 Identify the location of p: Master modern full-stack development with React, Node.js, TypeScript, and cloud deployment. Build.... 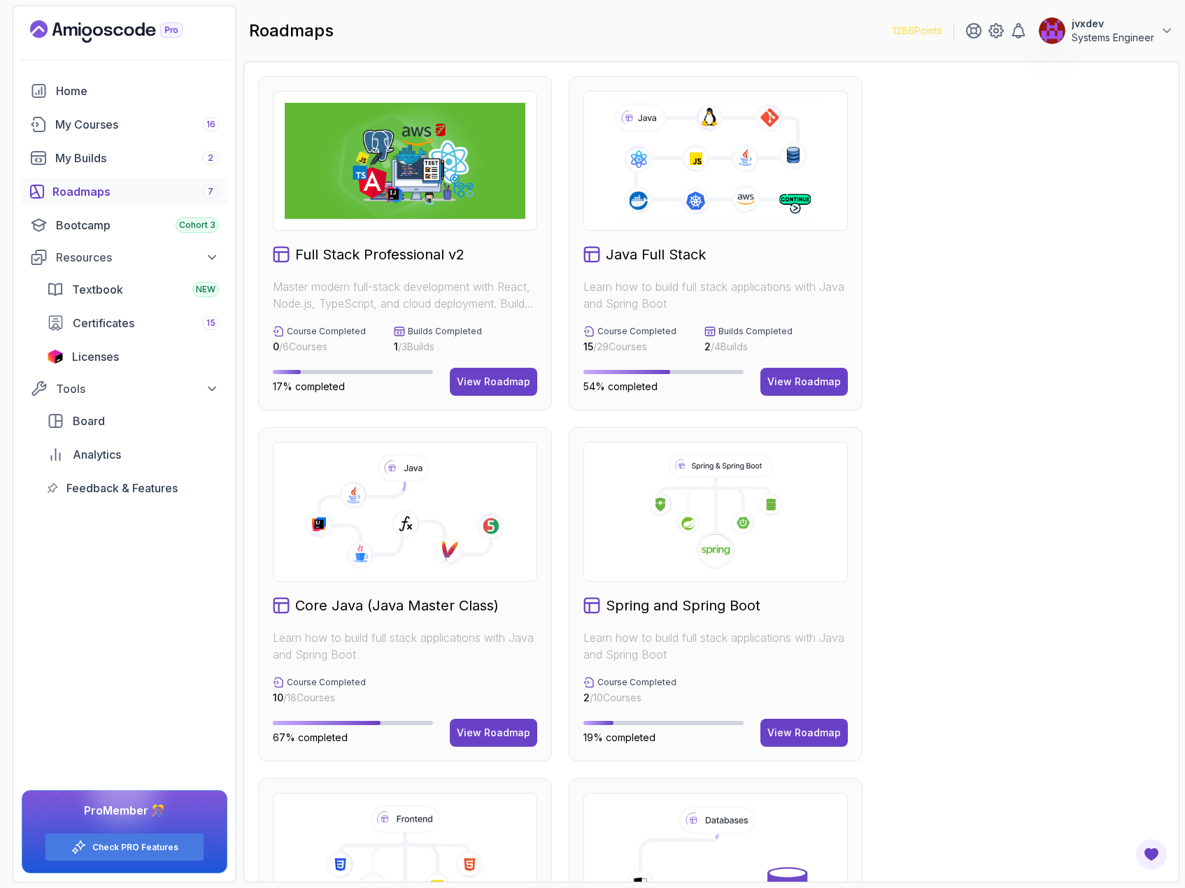
(405, 295).